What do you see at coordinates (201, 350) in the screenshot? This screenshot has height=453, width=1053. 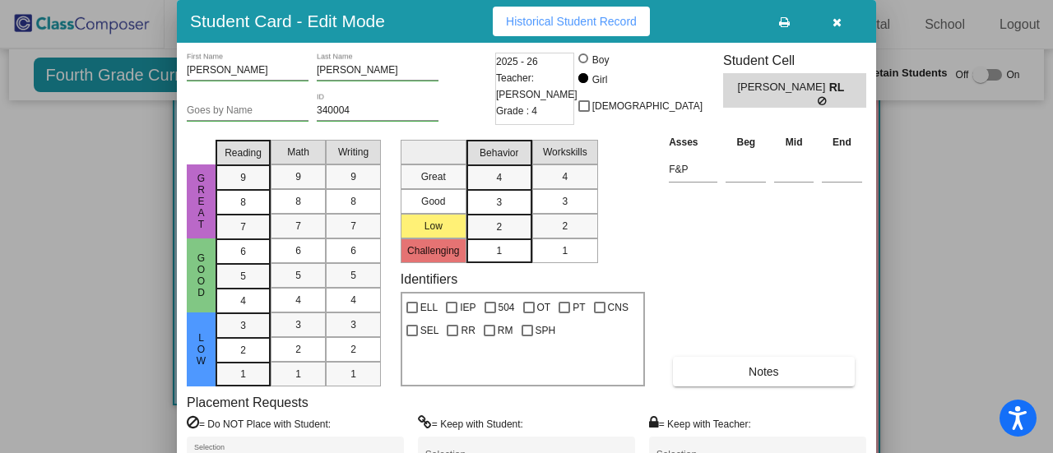 I see `span: Low` at bounding box center [201, 350].